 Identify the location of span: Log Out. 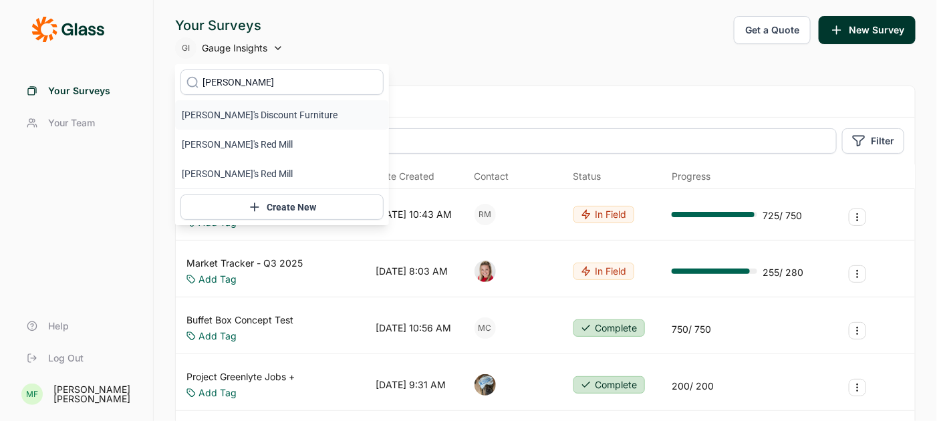
(66, 358).